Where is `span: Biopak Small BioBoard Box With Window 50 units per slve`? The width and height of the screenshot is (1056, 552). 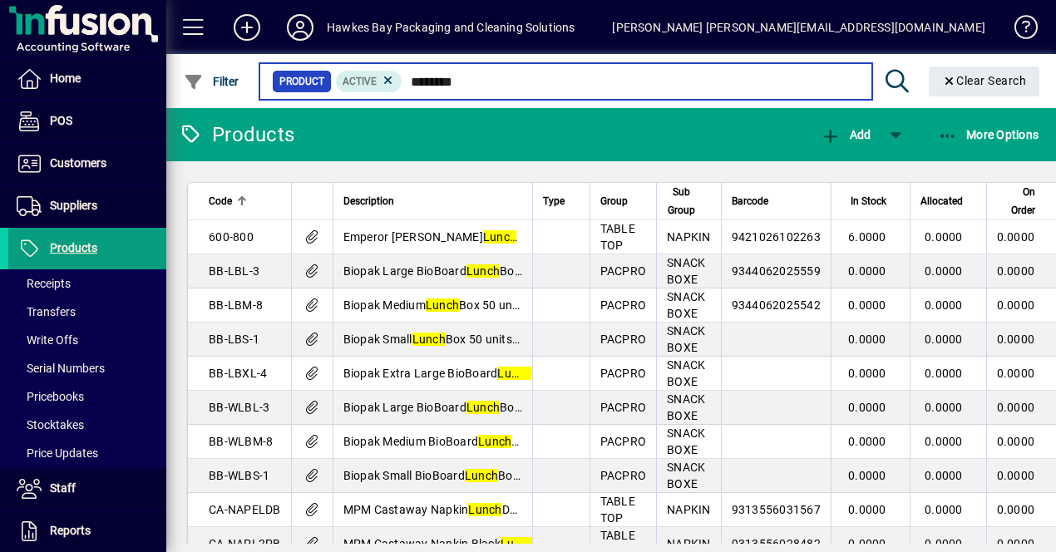
span: Biopak Small BioBoard Box With Window 50 units per slve is located at coordinates (512, 476).